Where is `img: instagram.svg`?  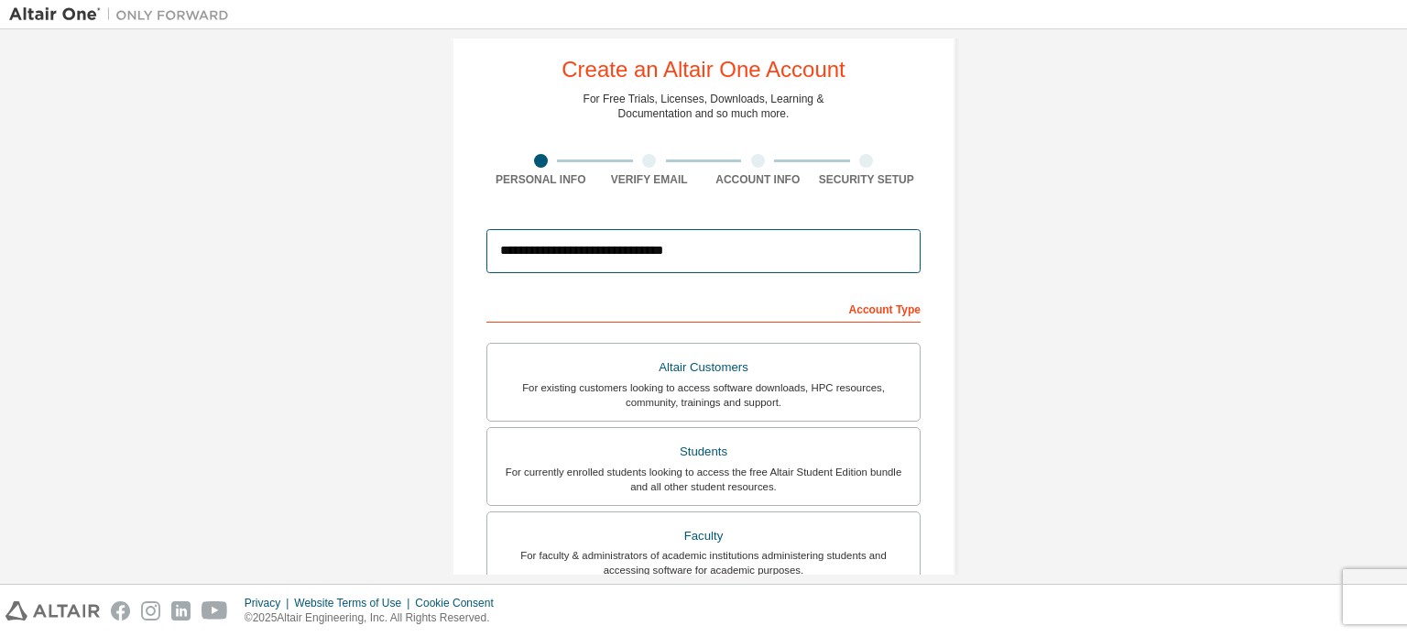 img: instagram.svg is located at coordinates (150, 610).